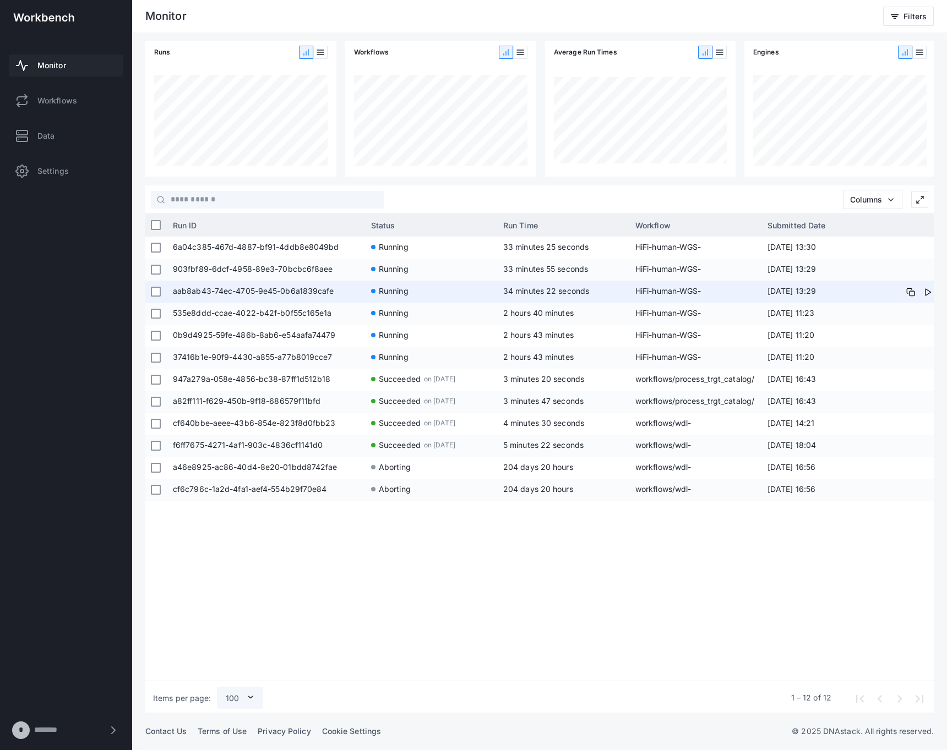  I want to click on span: 33 minutes 55 seconds, so click(545, 269).